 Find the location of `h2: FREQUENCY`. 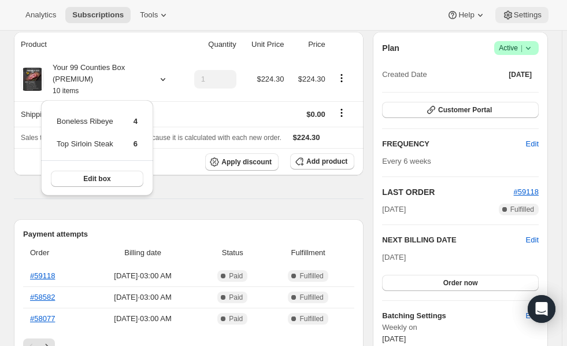

h2: FREQUENCY is located at coordinates (454, 144).